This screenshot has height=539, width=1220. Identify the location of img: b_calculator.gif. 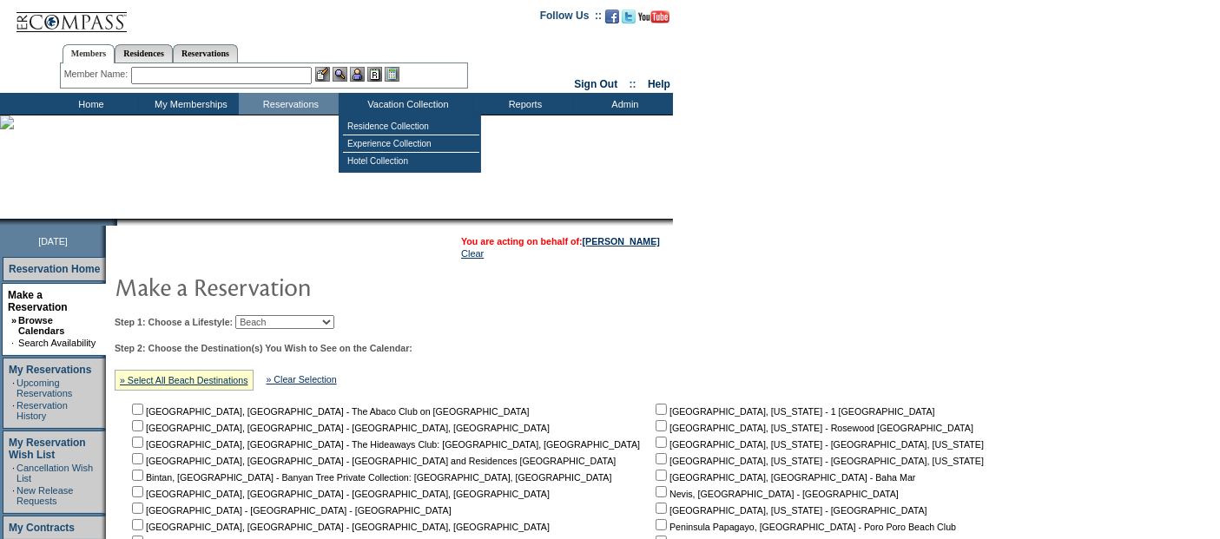
(392, 74).